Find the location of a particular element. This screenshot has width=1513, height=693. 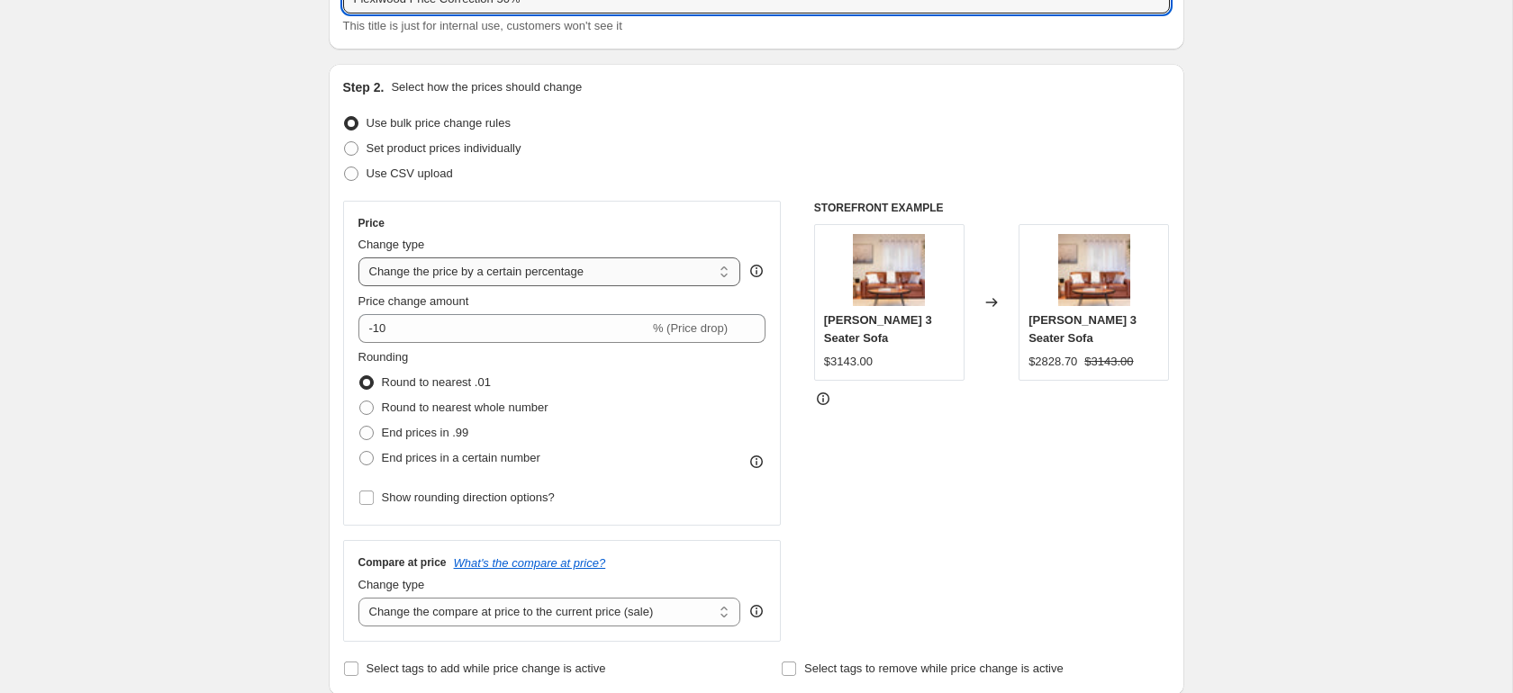

span: Round to nearest whole number is located at coordinates (465, 407).